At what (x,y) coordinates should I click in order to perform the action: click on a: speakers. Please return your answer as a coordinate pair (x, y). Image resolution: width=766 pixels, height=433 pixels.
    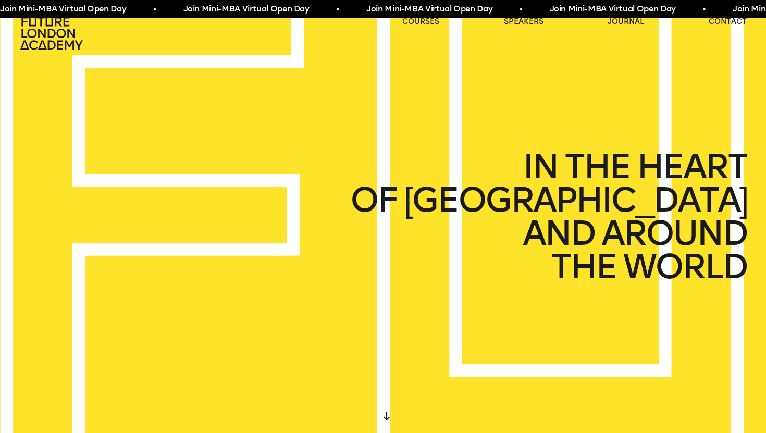
    Looking at the image, I should click on (524, 22).